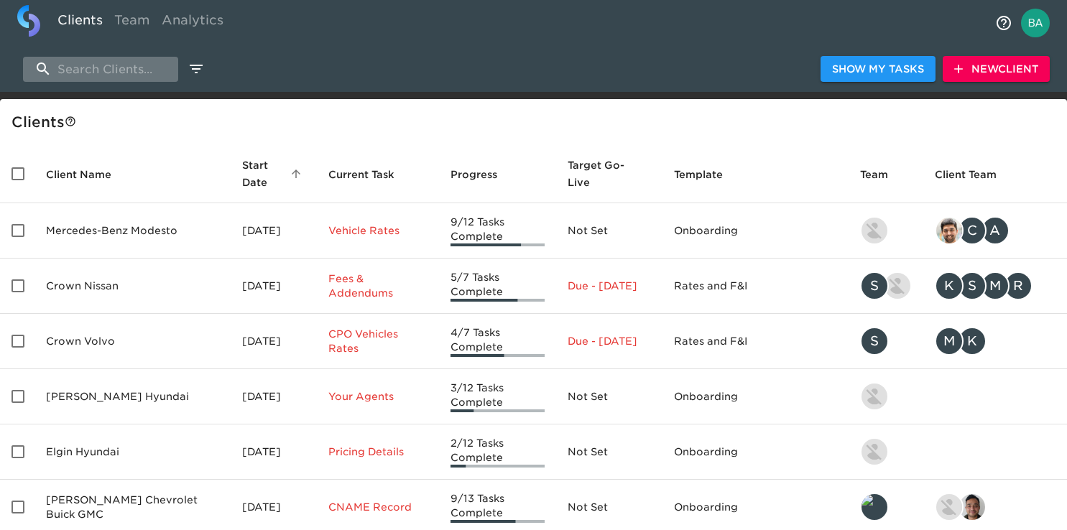  What do you see at coordinates (975, 175) in the screenshot?
I see `span: Client Team` at bounding box center [975, 175].